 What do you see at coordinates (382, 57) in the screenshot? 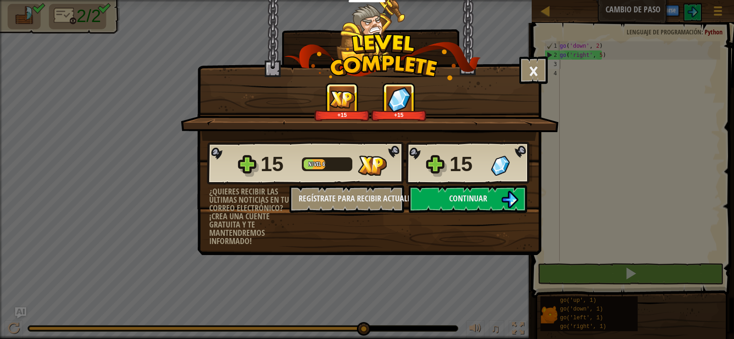
I see `img: level_complete.png` at bounding box center [382, 57].